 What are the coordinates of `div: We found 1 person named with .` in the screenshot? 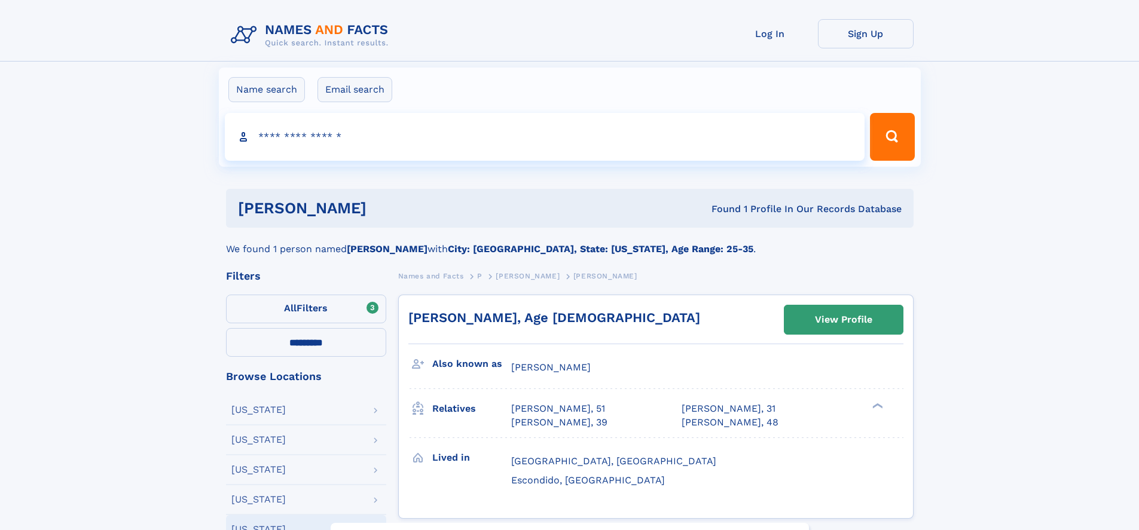 It's located at (570, 242).